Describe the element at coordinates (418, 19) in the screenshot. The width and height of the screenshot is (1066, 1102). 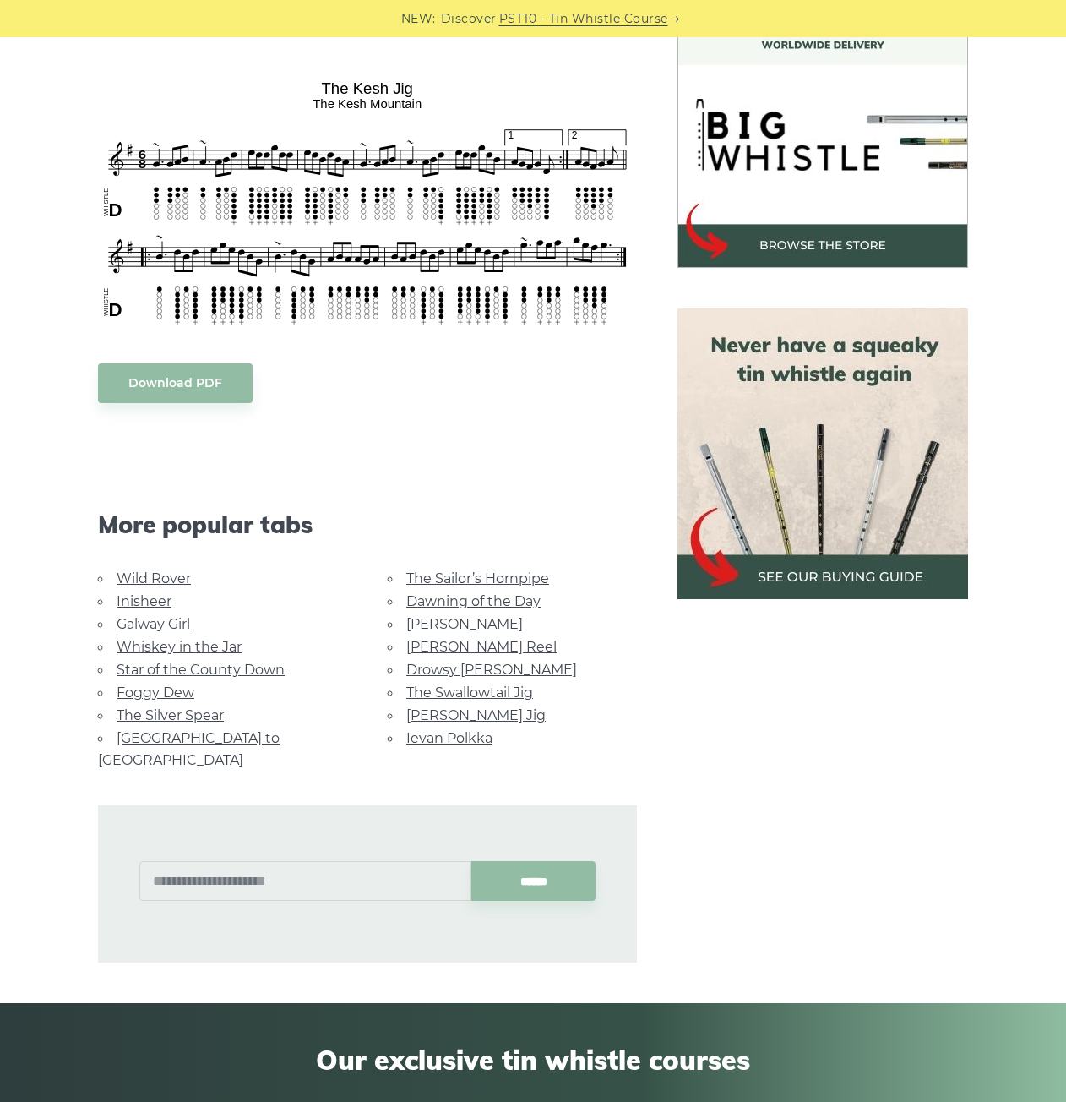
I see `span: NEW:` at that location.